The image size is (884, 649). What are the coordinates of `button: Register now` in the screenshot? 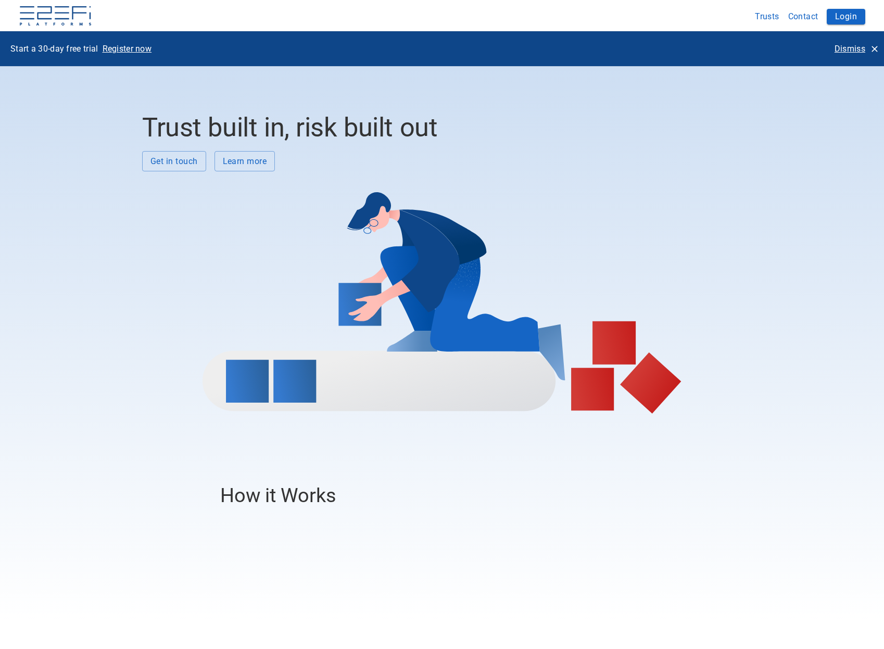 It's located at (127, 48).